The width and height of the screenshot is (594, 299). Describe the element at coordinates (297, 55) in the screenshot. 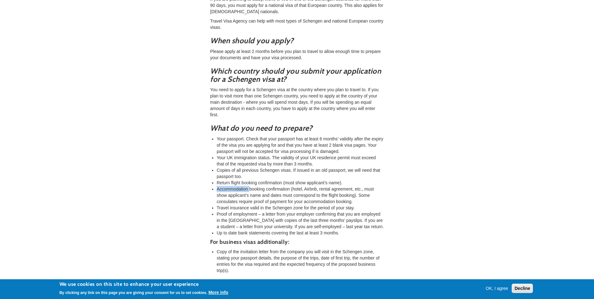

I see `p: Please apply at least 2 months before you plan to travel to allow enough time to prepare your doc...` at that location.